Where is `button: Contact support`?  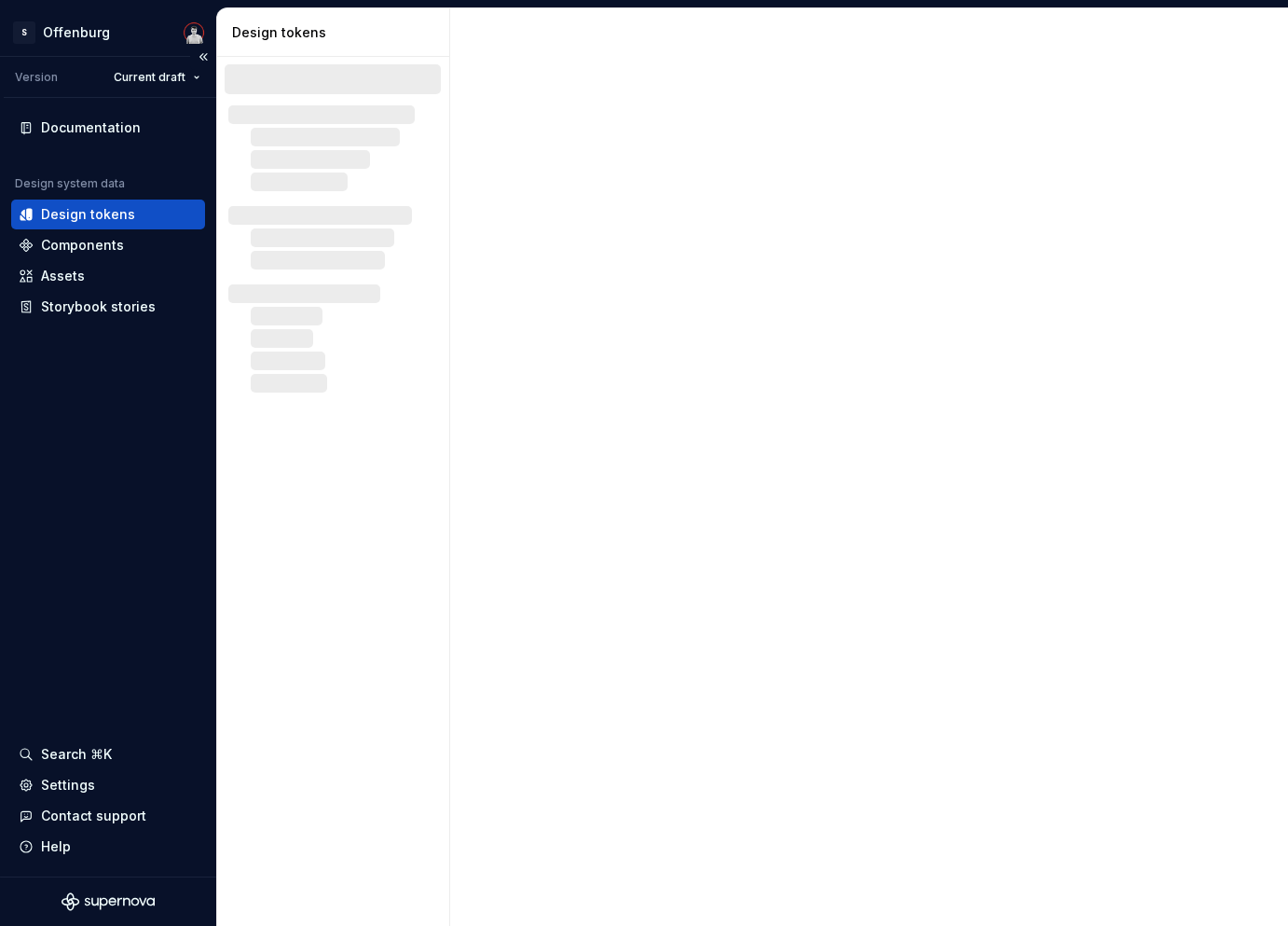
button: Contact support is located at coordinates (108, 816).